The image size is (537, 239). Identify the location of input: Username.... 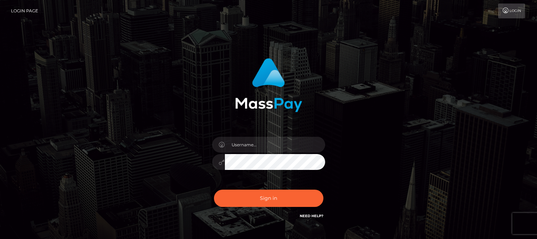
(275, 145).